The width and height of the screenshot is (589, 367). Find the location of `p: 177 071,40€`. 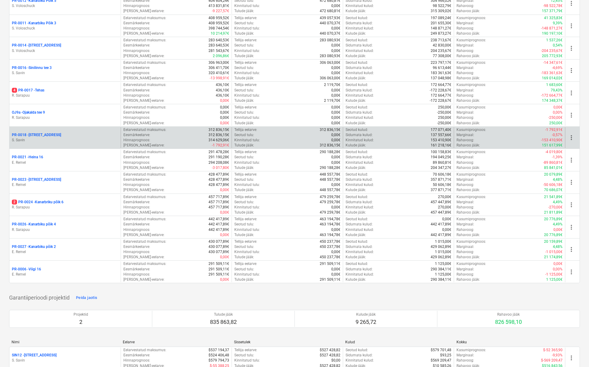

p: 177 071,40€ is located at coordinates (441, 130).